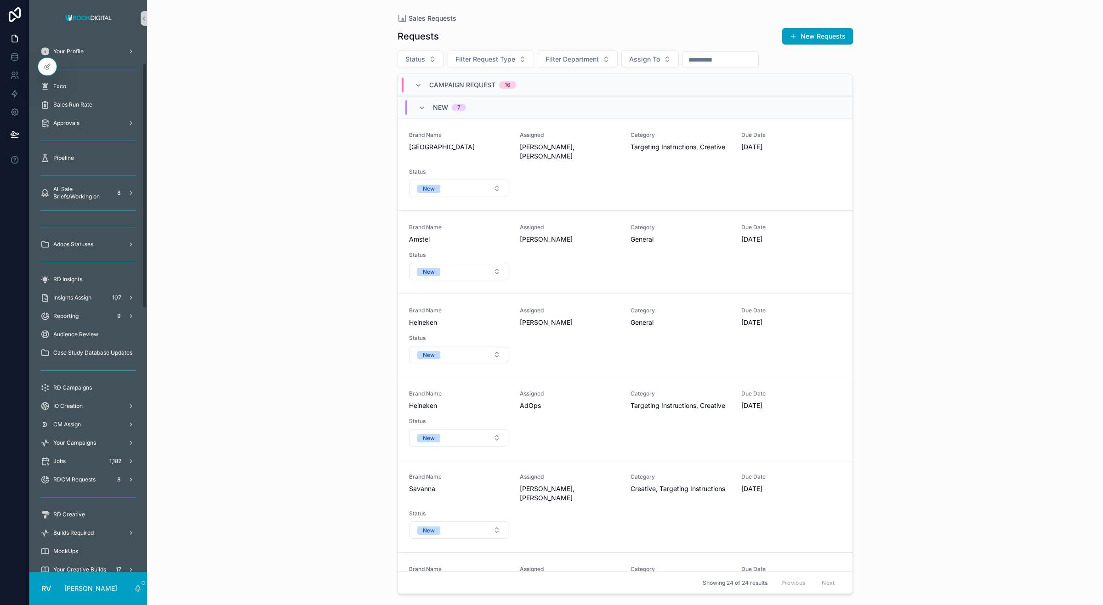 Image resolution: width=1103 pixels, height=605 pixels. I want to click on h1: Requests, so click(418, 36).